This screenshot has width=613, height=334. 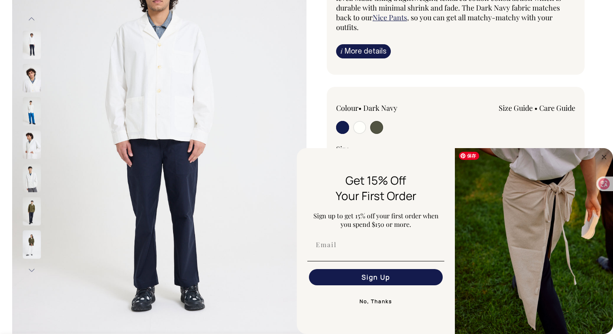 I want to click on input: Email, so click(x=376, y=244).